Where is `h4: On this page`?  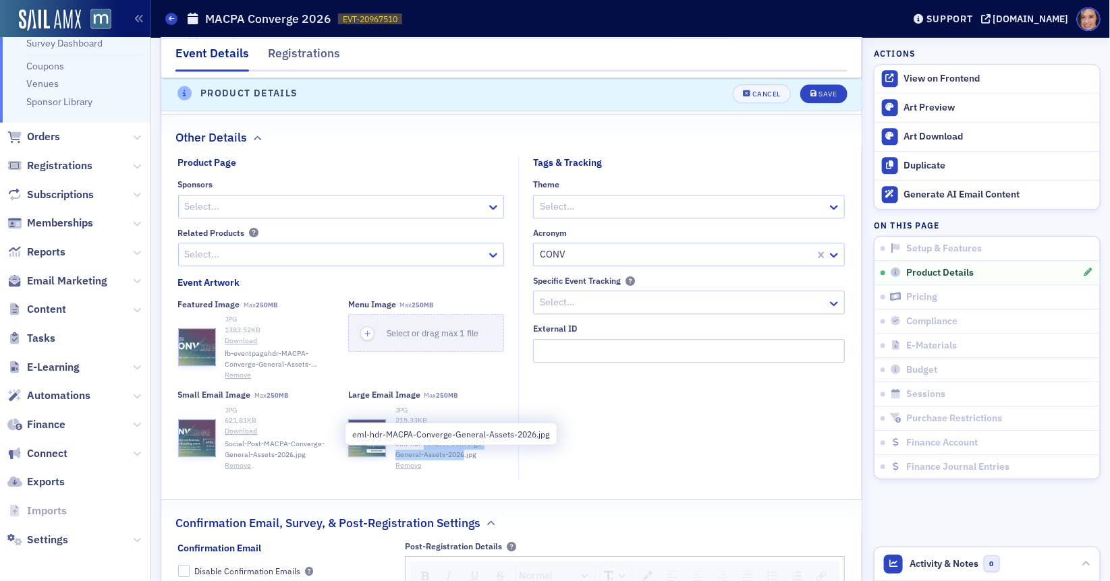
h4: On this page is located at coordinates (987, 225).